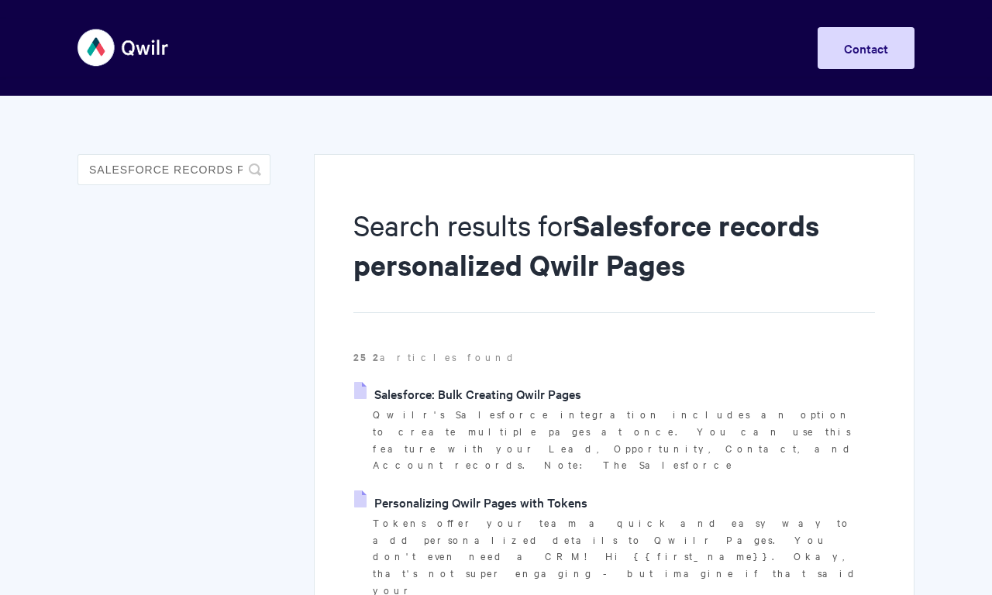 The height and width of the screenshot is (595, 992). What do you see at coordinates (614, 357) in the screenshot?
I see `p: articles found` at bounding box center [614, 357].